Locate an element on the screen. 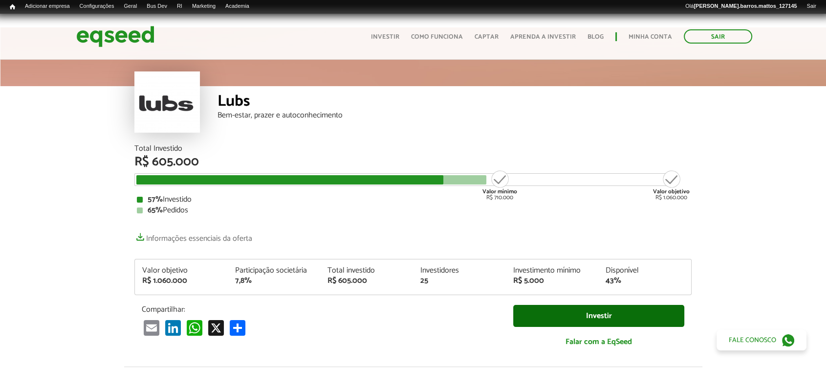 The height and width of the screenshot is (370, 826). a: Como funciona is located at coordinates (437, 37).